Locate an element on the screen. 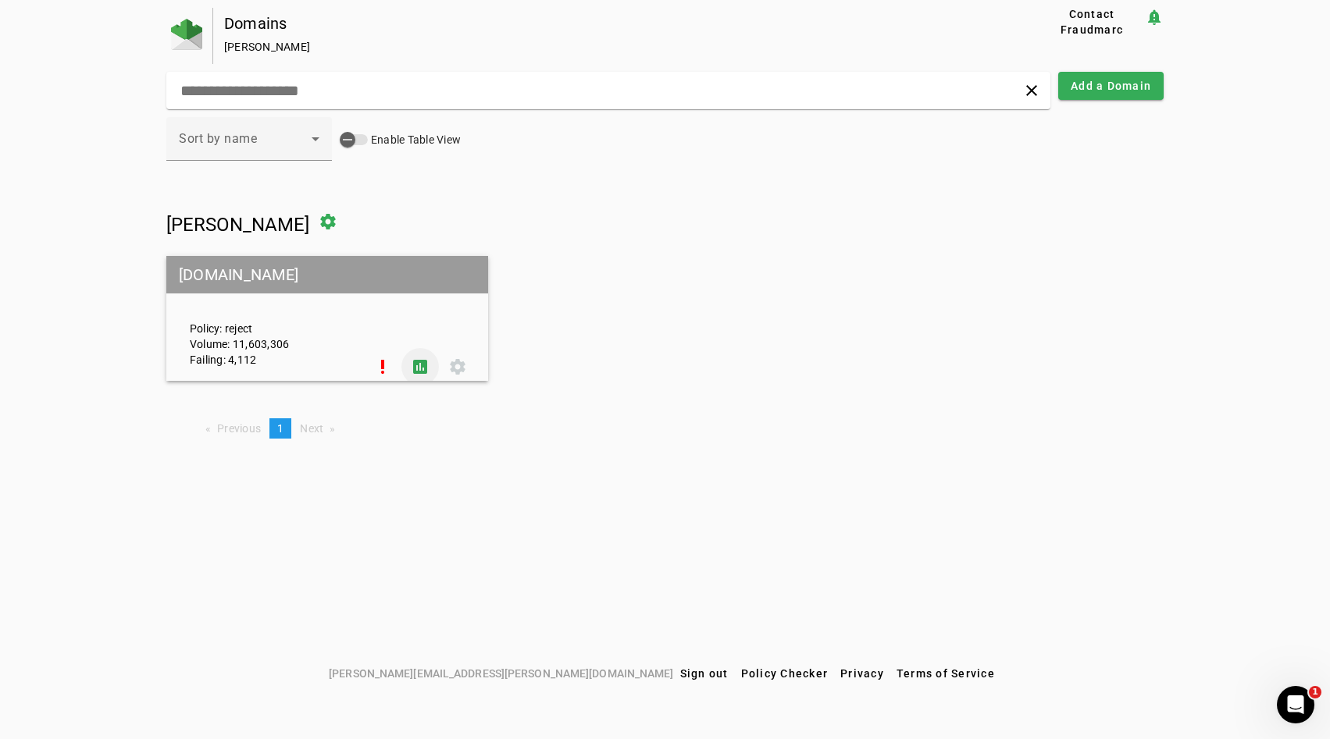  div: Domains is located at coordinates (606, 23).